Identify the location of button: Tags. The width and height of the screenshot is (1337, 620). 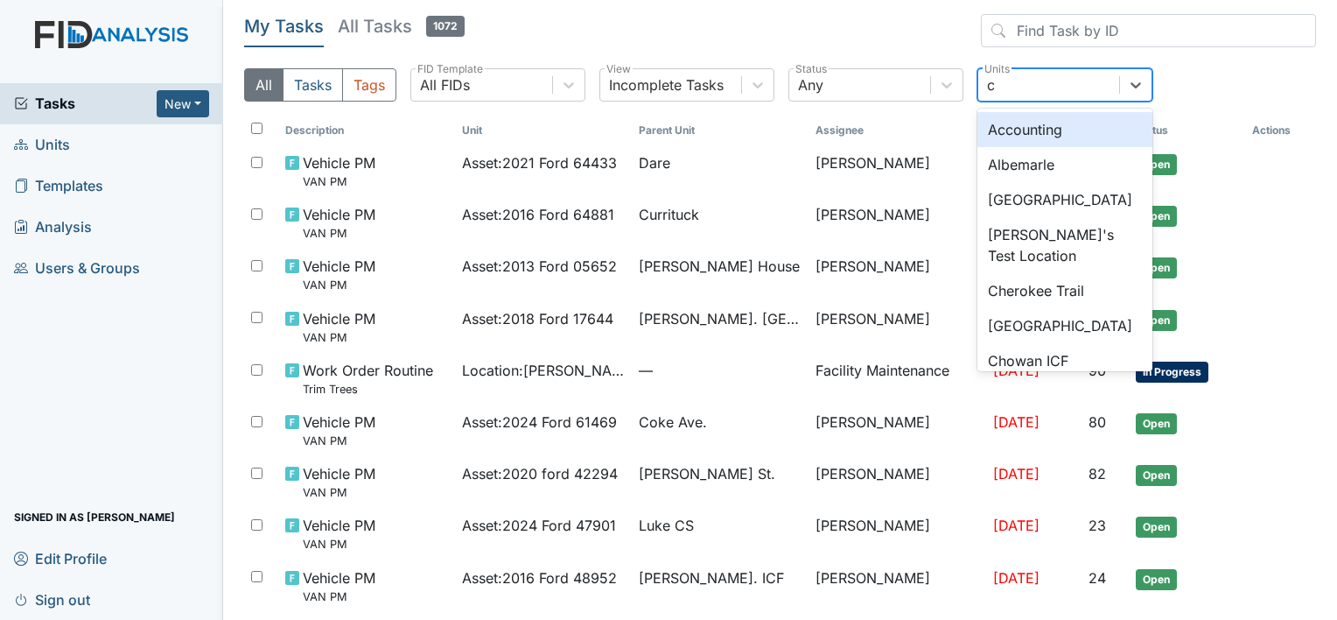
(369, 85).